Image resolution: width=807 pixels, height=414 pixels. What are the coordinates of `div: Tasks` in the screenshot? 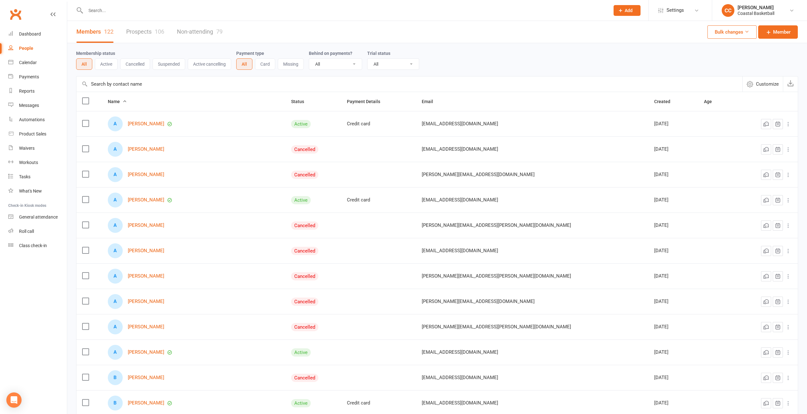 It's located at (25, 177).